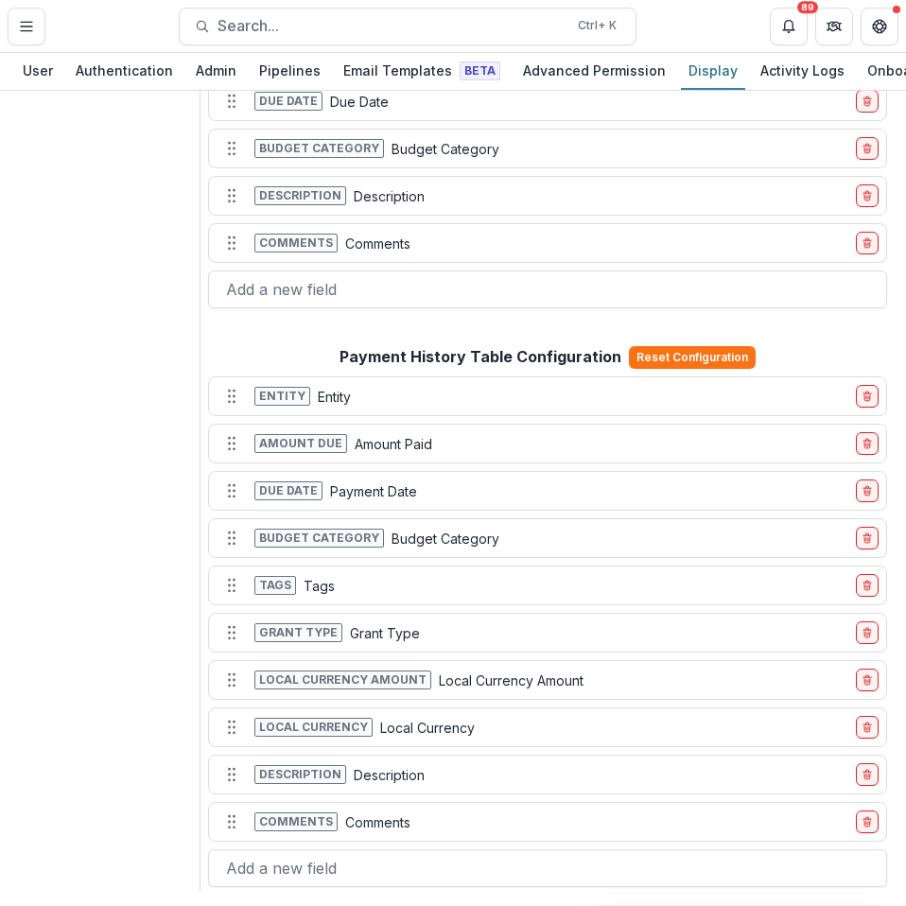  Describe the element at coordinates (38, 70) in the screenshot. I see `div: User` at that location.